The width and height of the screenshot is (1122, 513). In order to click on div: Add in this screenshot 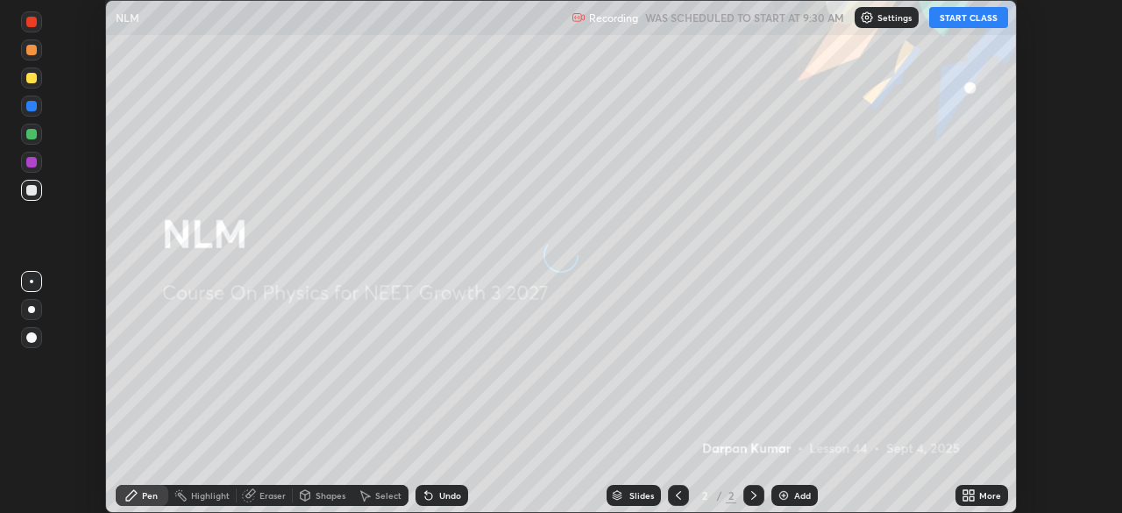, I will do `click(802, 495)`.